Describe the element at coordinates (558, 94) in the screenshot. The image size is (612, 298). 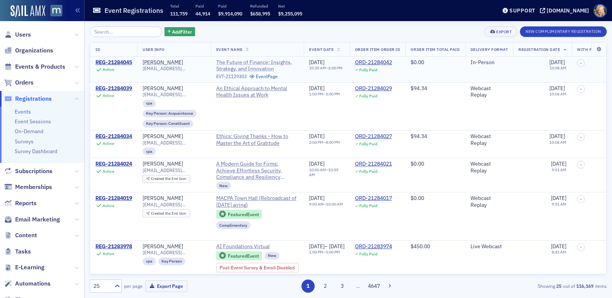
I see `time: 10:06 AM` at that location.